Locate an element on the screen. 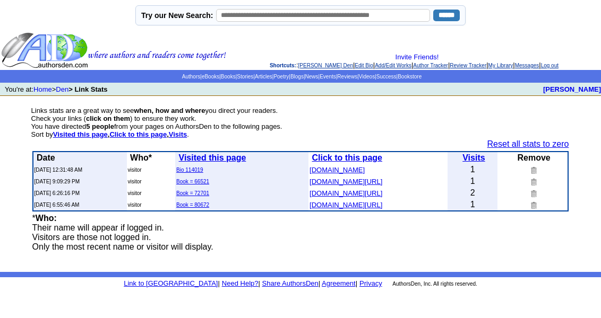  b: Visited this page is located at coordinates (212, 158).